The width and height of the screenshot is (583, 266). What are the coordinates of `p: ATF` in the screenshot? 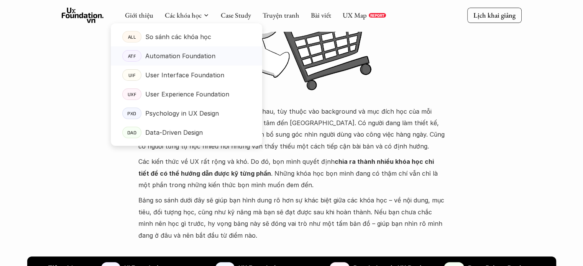 It's located at (131, 56).